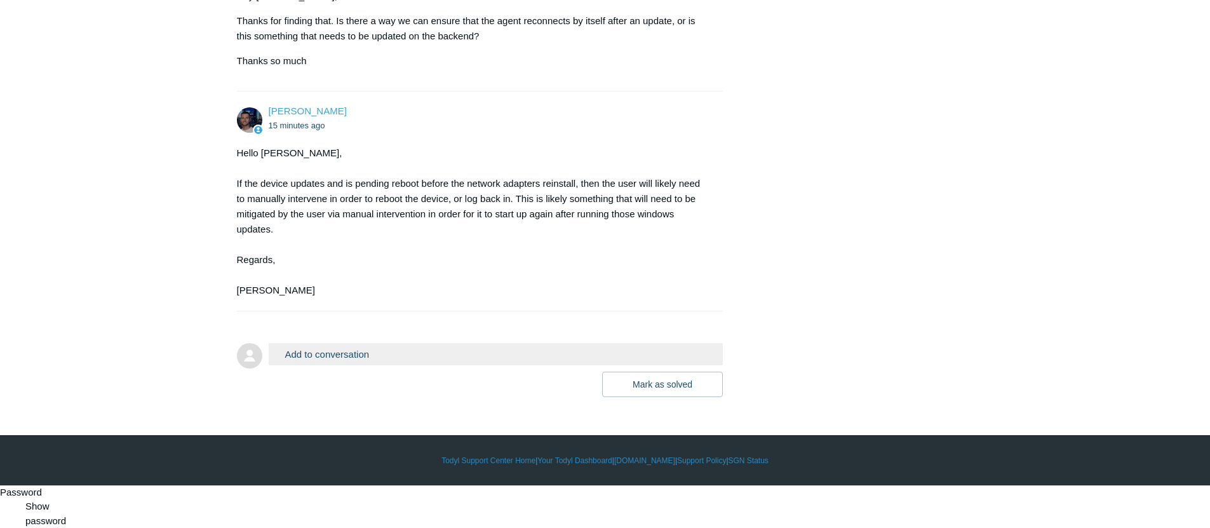 The height and width of the screenshot is (528, 1210). Describe the element at coordinates (489, 461) in the screenshot. I see `a: Todyl Support Center Home` at that location.